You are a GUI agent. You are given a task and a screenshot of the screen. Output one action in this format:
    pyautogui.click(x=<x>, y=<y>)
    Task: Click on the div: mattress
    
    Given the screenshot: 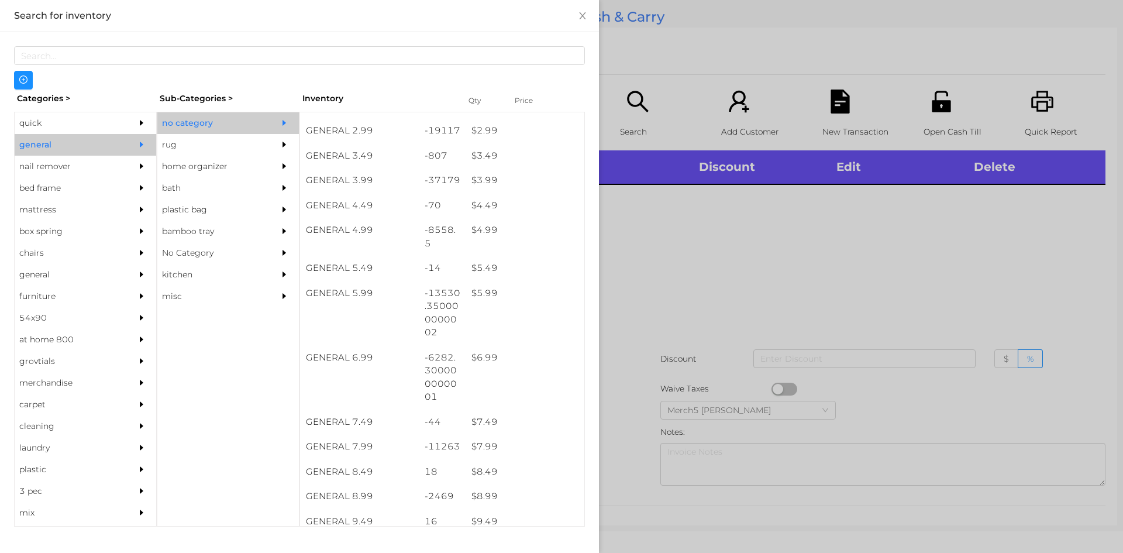 What is the action you would take?
    pyautogui.click(x=68, y=209)
    